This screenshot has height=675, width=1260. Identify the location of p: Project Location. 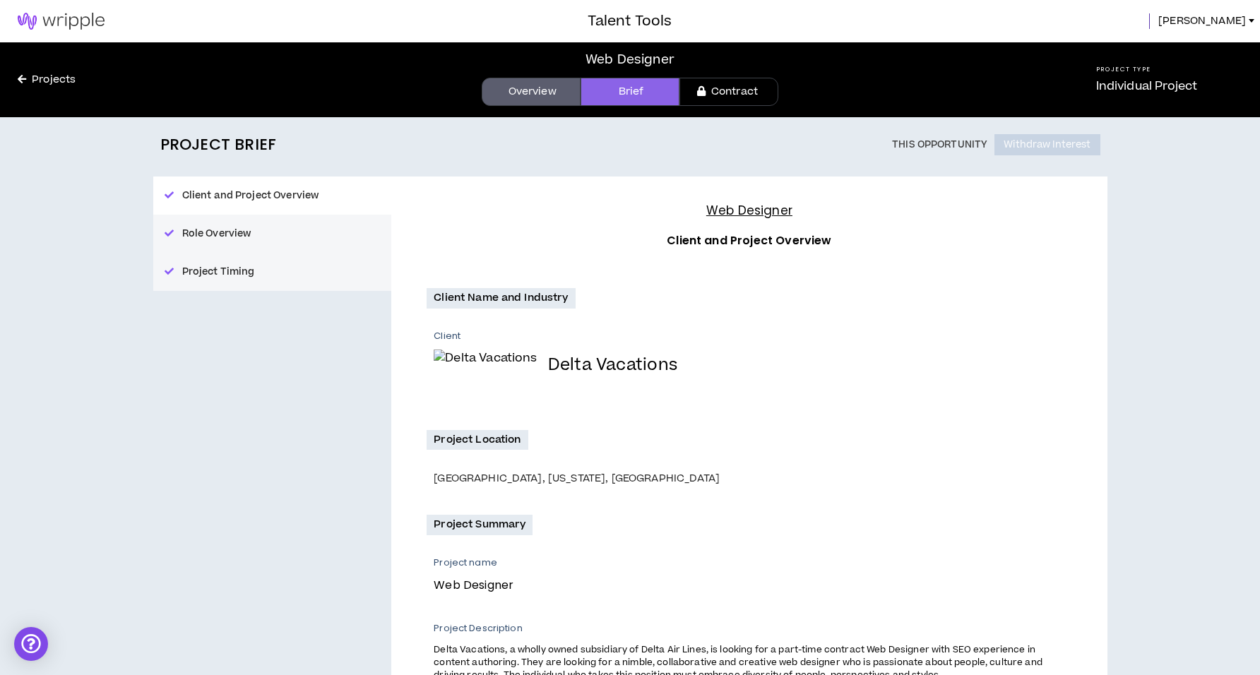
(477, 440).